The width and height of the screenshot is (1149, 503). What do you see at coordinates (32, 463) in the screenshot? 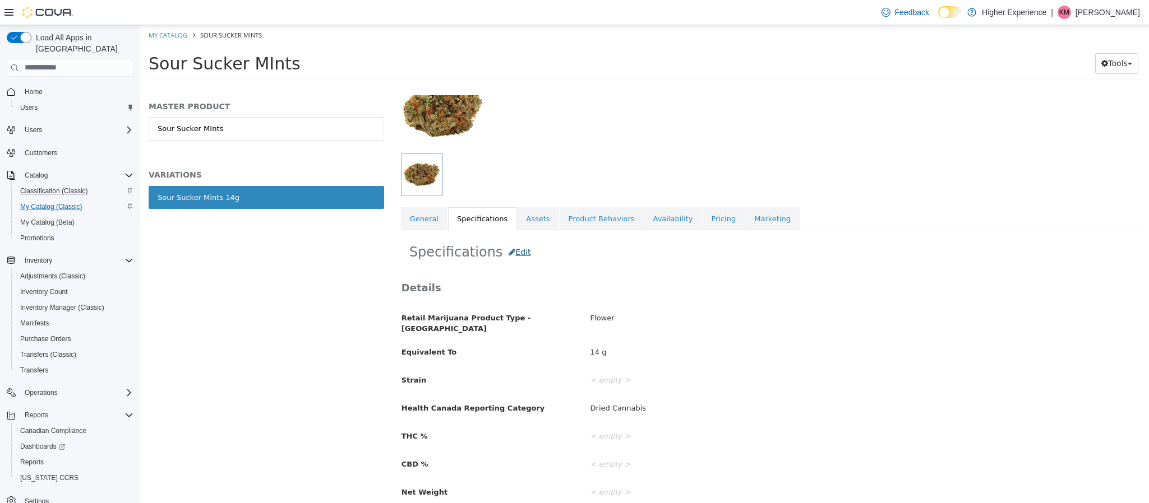
I see `a: Reports` at bounding box center [32, 463].